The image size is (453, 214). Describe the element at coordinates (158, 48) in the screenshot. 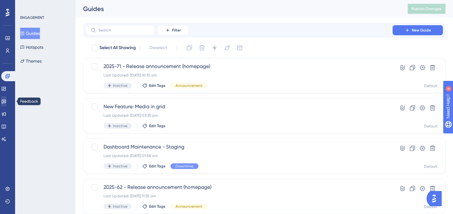

I see `button: Deselect` at that location.